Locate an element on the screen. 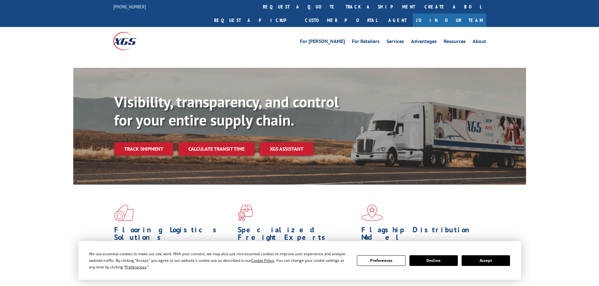  a: About is located at coordinates (479, 42).